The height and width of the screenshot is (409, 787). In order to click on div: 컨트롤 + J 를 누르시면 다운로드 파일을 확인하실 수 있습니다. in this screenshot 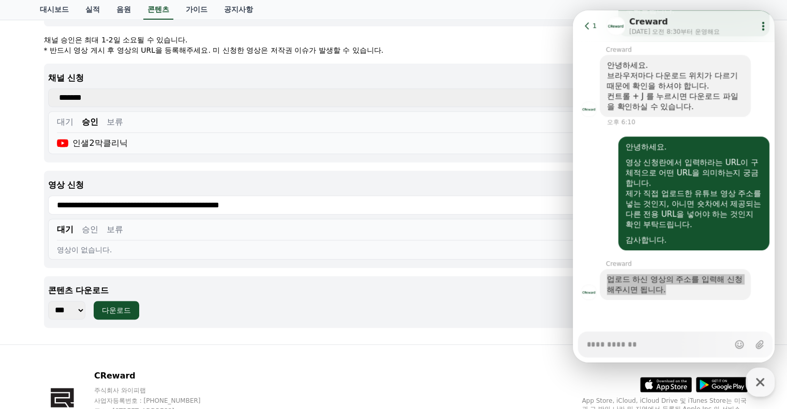, I will do `click(102, 91)`.